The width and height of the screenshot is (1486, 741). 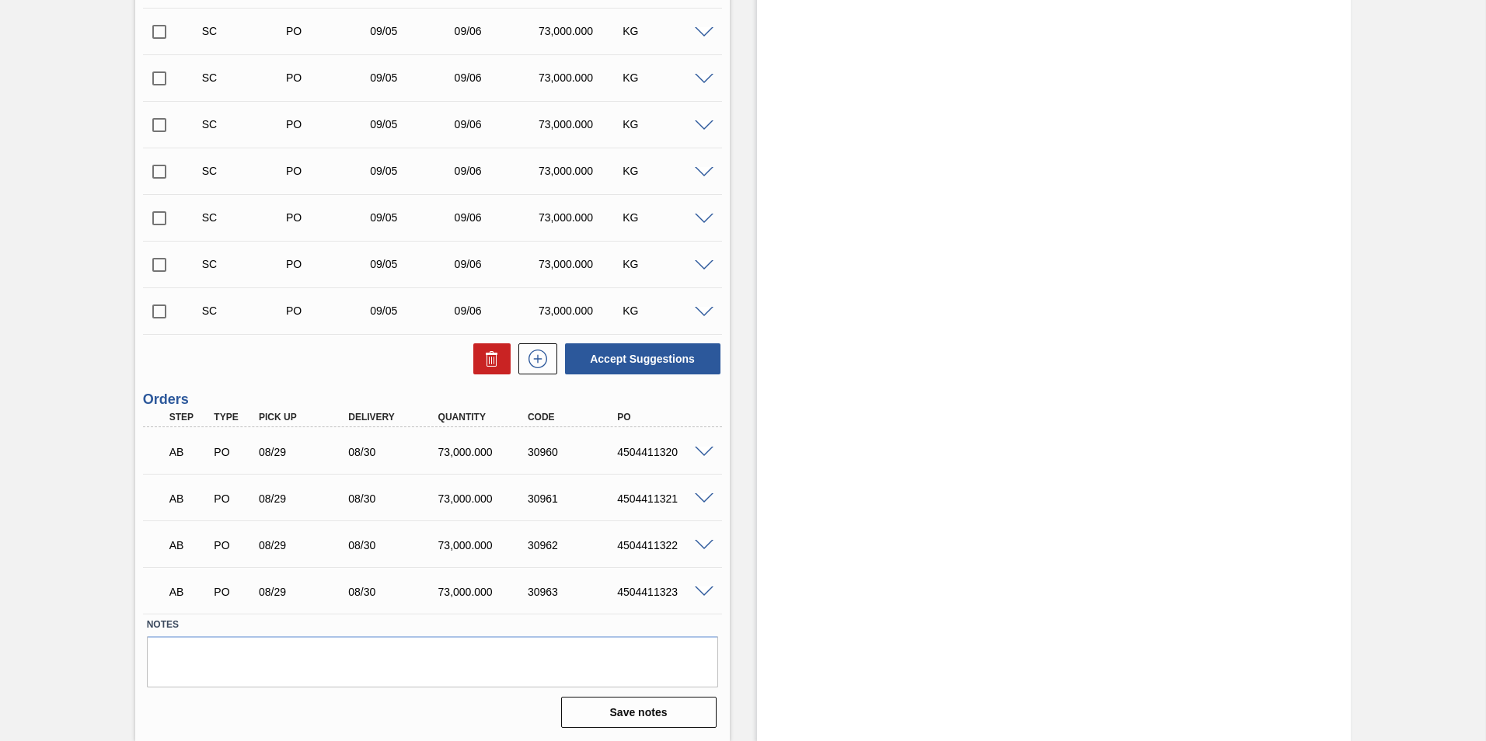 I want to click on div: 30962, so click(x=573, y=546).